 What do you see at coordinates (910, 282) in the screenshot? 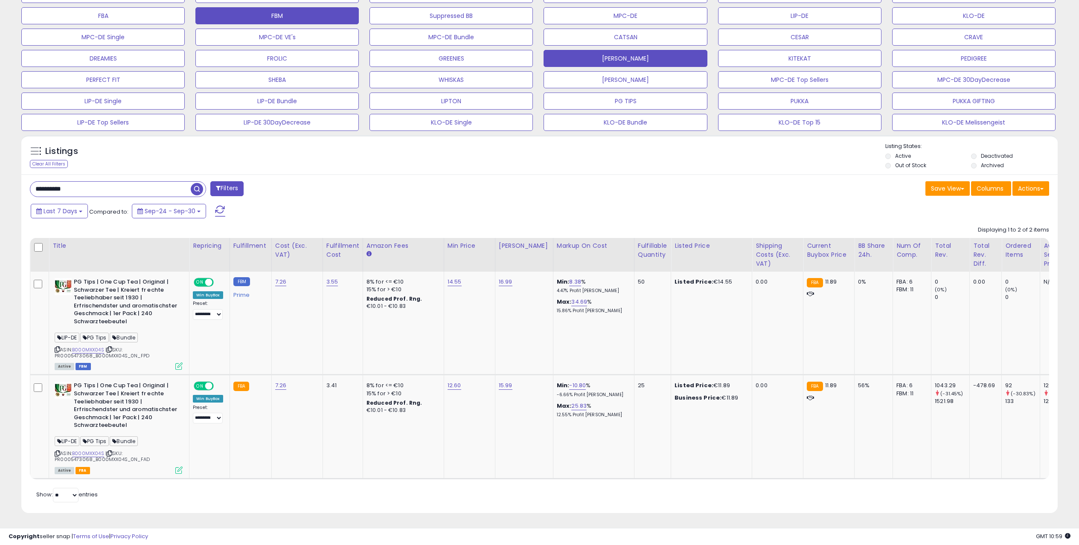
I see `div: FBA: 6` at bounding box center [910, 282].